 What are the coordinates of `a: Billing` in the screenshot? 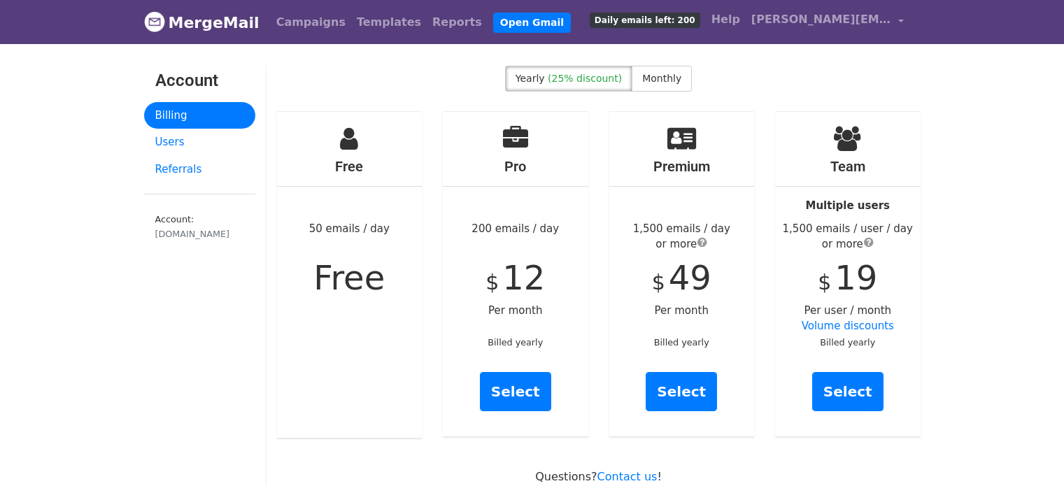 It's located at (199, 115).